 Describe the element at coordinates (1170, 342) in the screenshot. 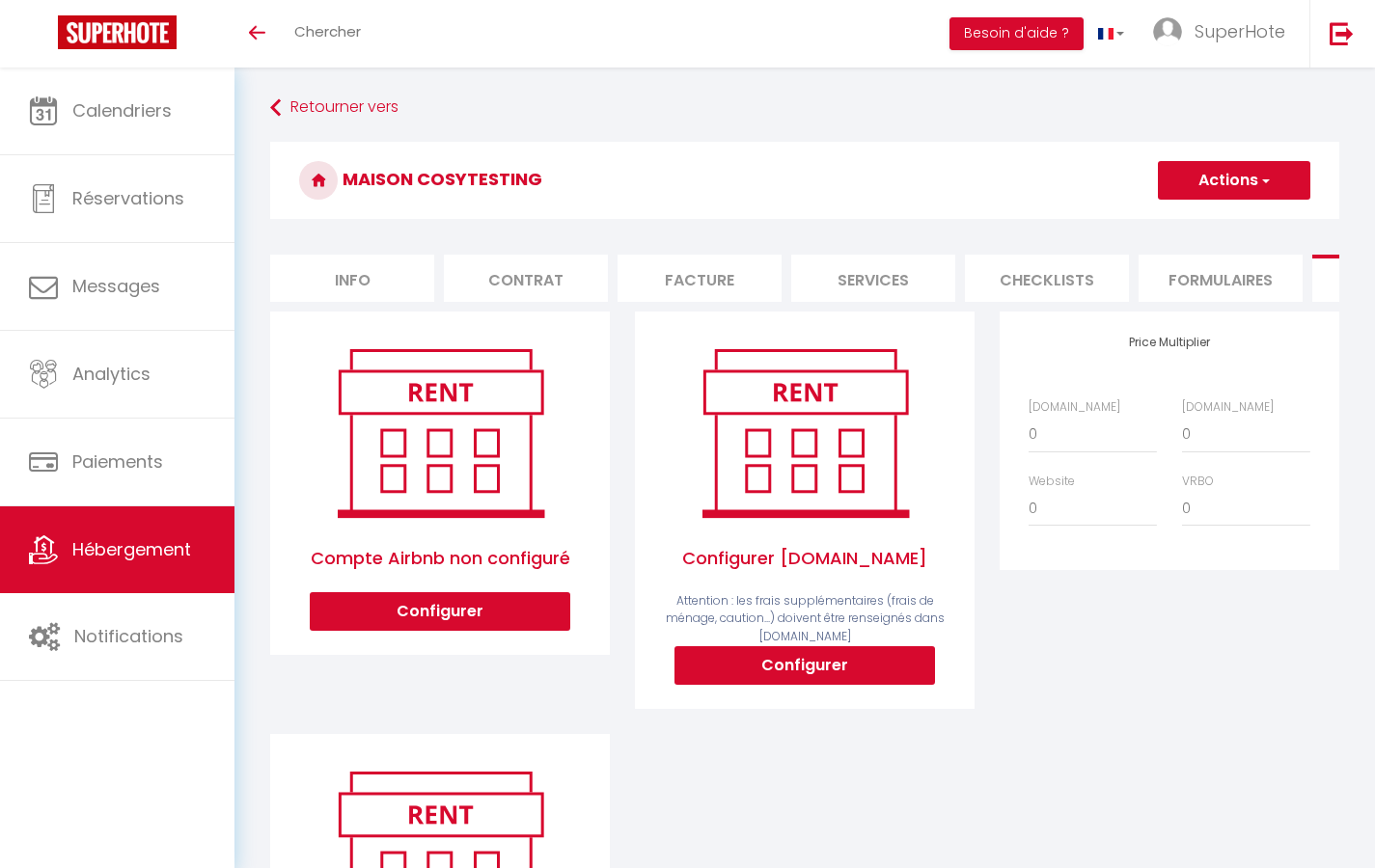

I see `h4: Price Multiplier` at that location.